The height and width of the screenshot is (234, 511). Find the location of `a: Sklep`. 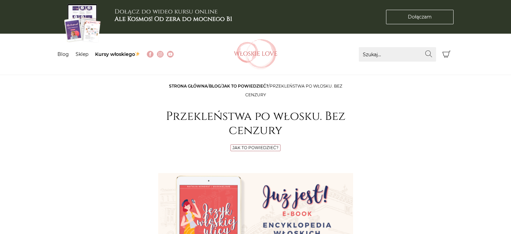

a: Sklep is located at coordinates (82, 54).